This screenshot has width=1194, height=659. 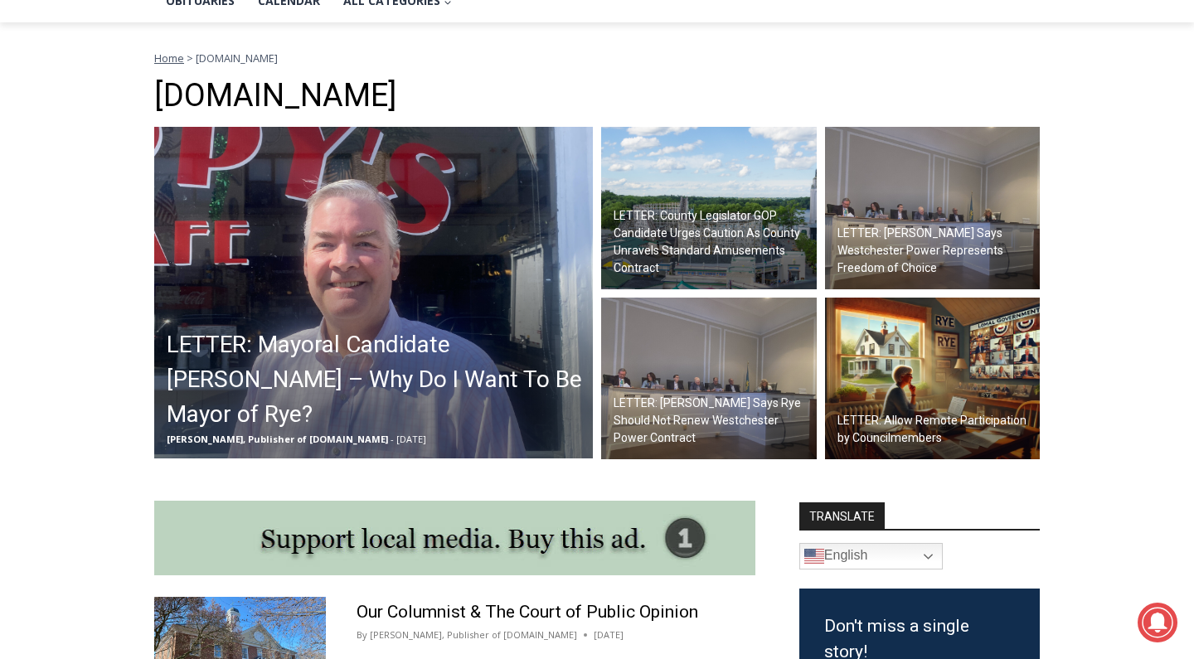 What do you see at coordinates (937, 429) in the screenshot?
I see `h2: LETTER: Allow Remote Participation by Councilmembers` at bounding box center [937, 429].